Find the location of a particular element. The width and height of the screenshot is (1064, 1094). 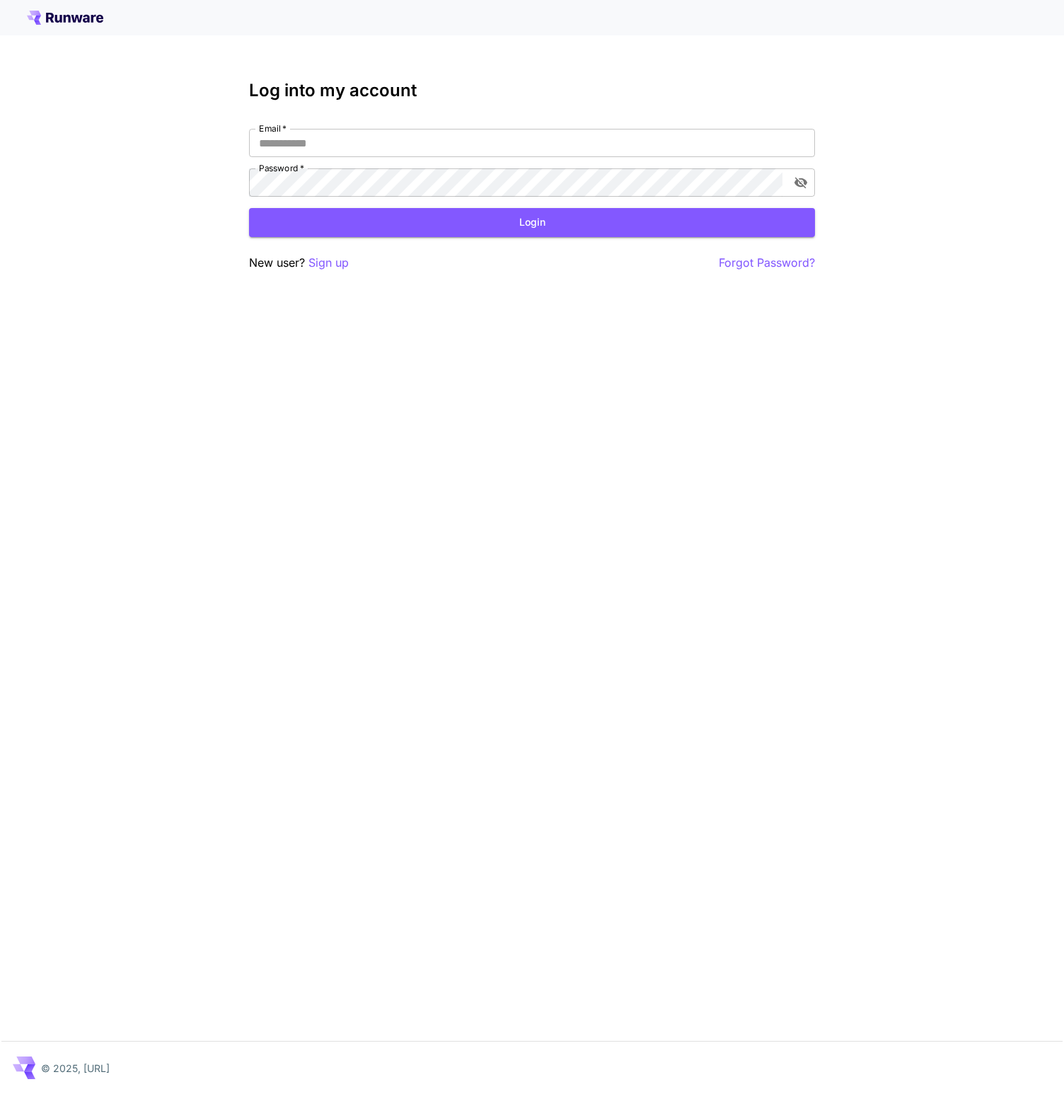

p: New user? is located at coordinates (299, 262).